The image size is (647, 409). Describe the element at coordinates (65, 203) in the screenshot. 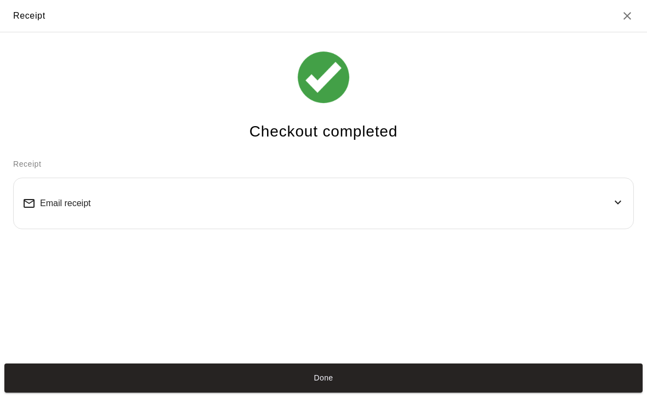

I see `span: Email receipt` at that location.